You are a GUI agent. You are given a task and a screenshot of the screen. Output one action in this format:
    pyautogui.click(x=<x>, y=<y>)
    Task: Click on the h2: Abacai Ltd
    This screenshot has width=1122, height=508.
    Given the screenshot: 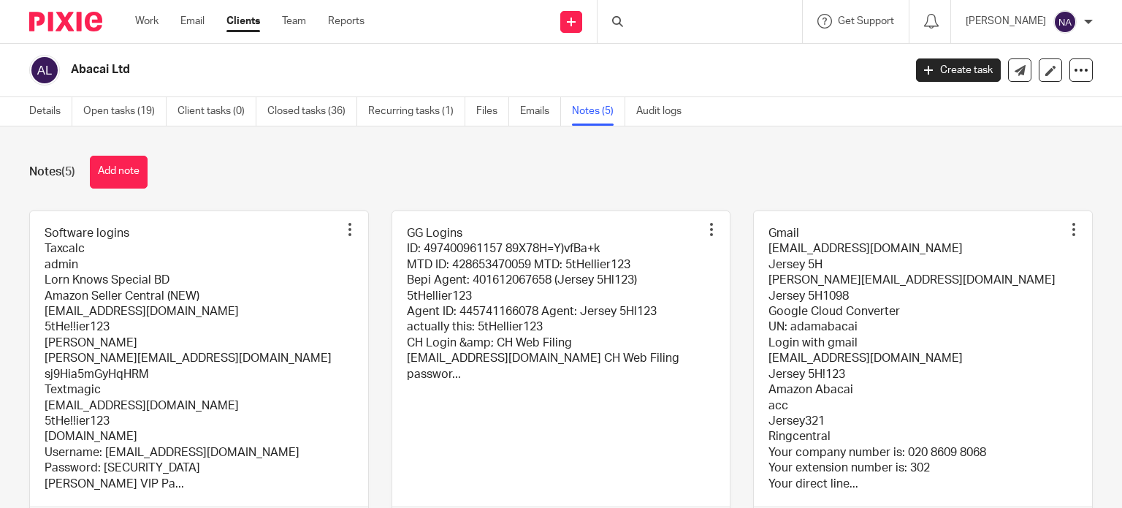 What is the action you would take?
    pyautogui.click(x=400, y=69)
    